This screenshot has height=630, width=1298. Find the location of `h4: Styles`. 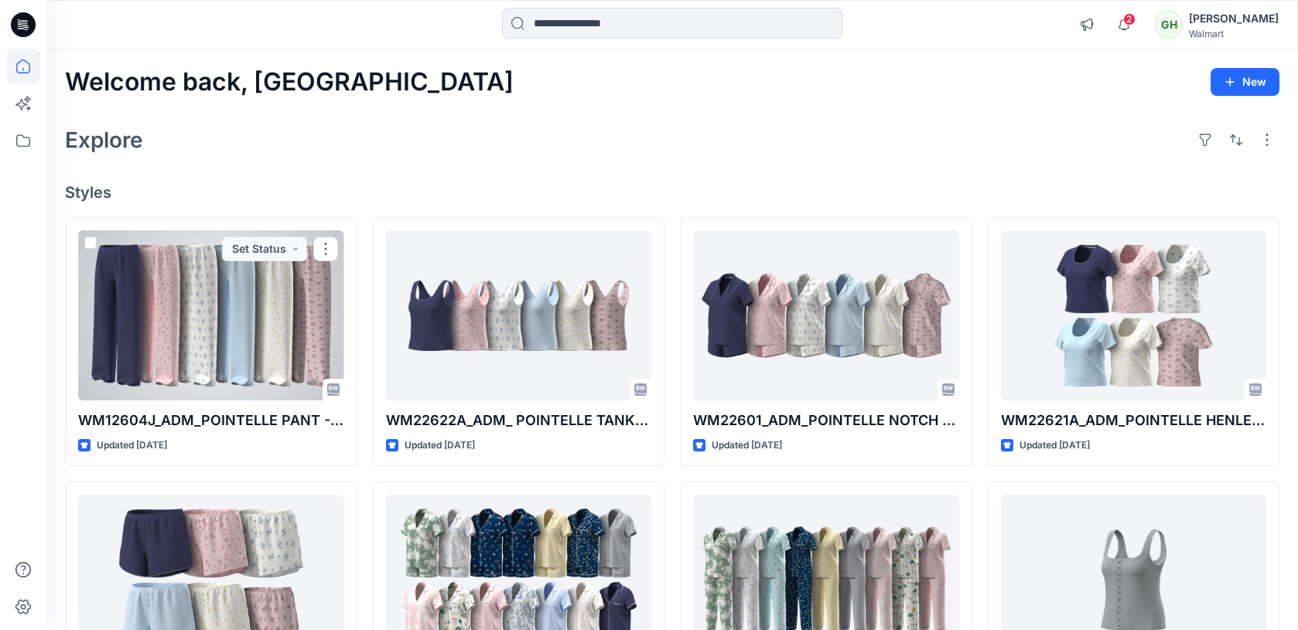

h4: Styles is located at coordinates (672, 193).